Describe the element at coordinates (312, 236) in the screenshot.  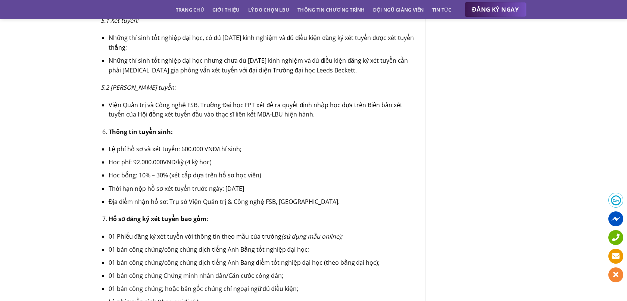
I see `em: (sử dụng mẫu online);` at that location.